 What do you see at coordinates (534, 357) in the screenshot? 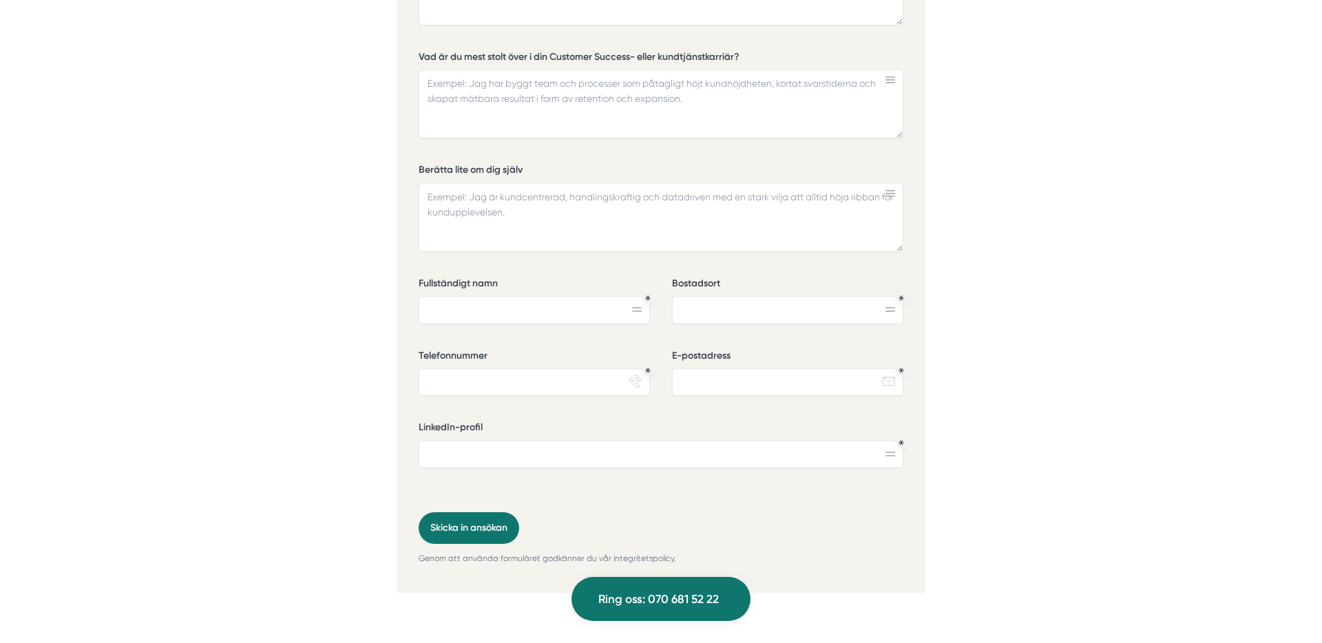
I see `label: Telefonnummer` at bounding box center [534, 357].